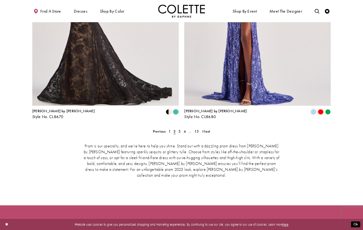  What do you see at coordinates (317, 11) in the screenshot?
I see `a: Toggle search` at bounding box center [317, 11].